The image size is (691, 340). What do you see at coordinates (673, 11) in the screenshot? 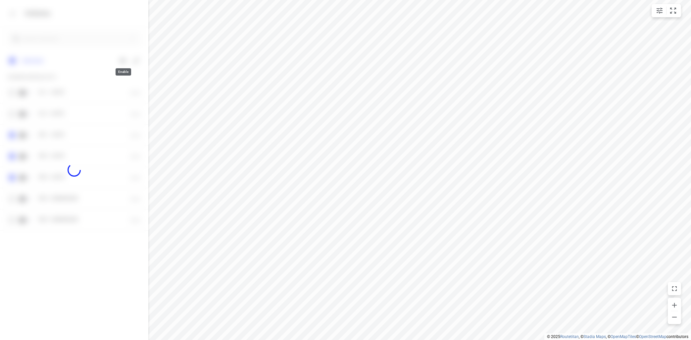
I see `button: Fit zoom` at bounding box center [673, 11].